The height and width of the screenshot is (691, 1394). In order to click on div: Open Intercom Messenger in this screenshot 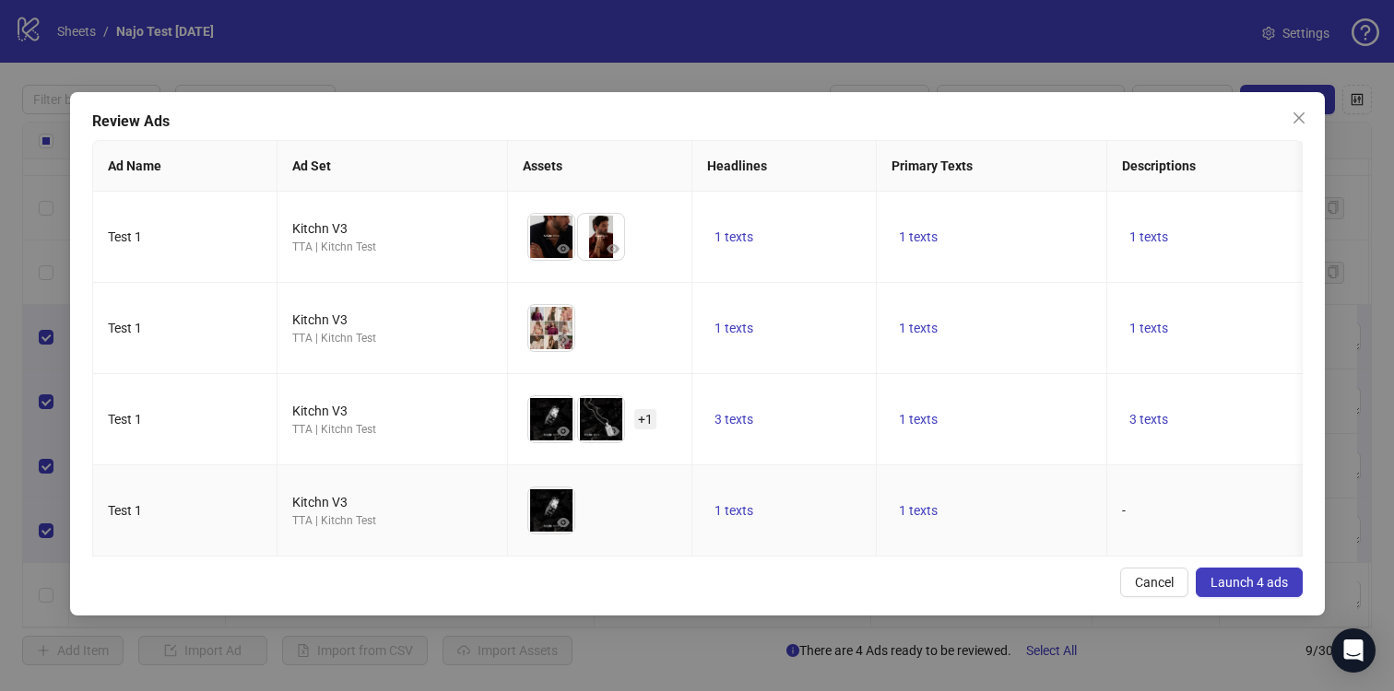, I will do `click(1353, 651)`.